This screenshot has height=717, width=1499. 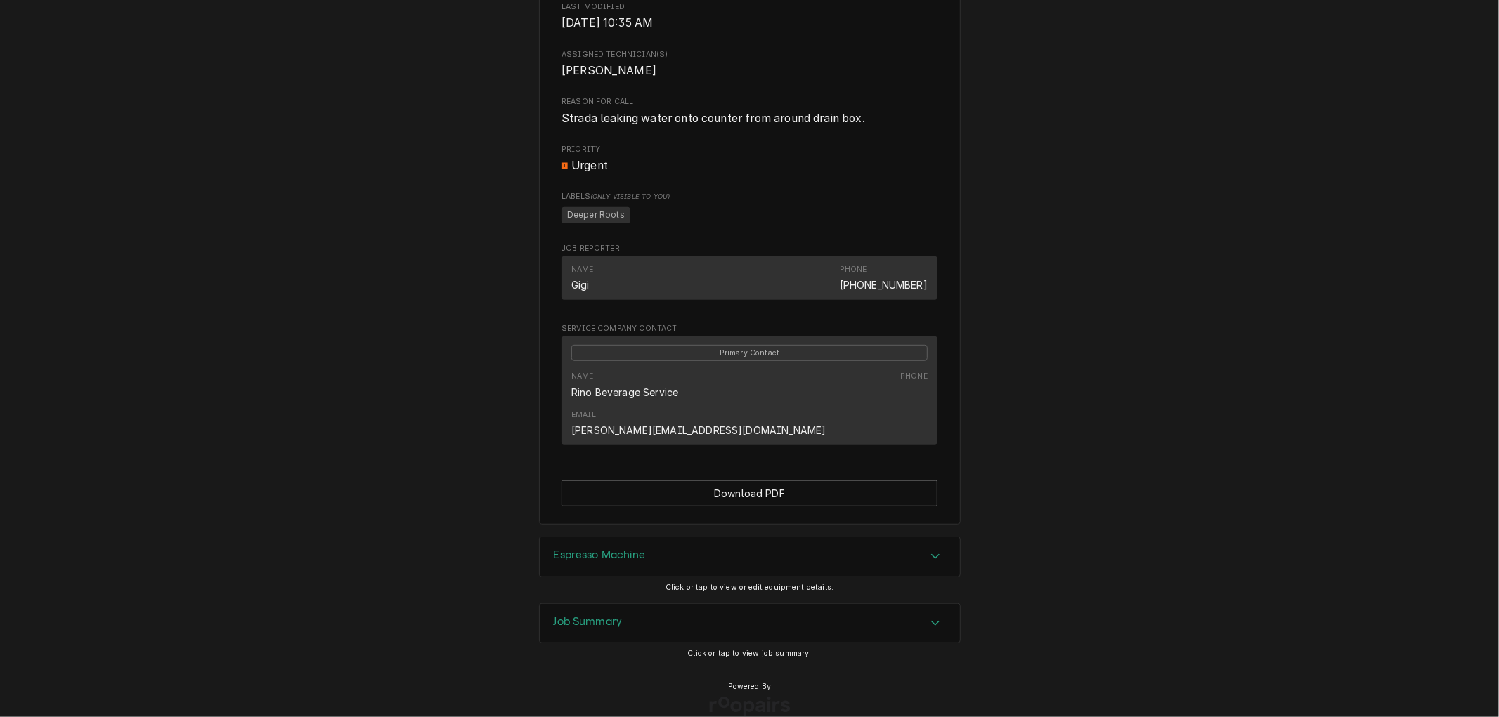 What do you see at coordinates (749, 281) in the screenshot?
I see `div: Job Reporter List` at bounding box center [749, 281].